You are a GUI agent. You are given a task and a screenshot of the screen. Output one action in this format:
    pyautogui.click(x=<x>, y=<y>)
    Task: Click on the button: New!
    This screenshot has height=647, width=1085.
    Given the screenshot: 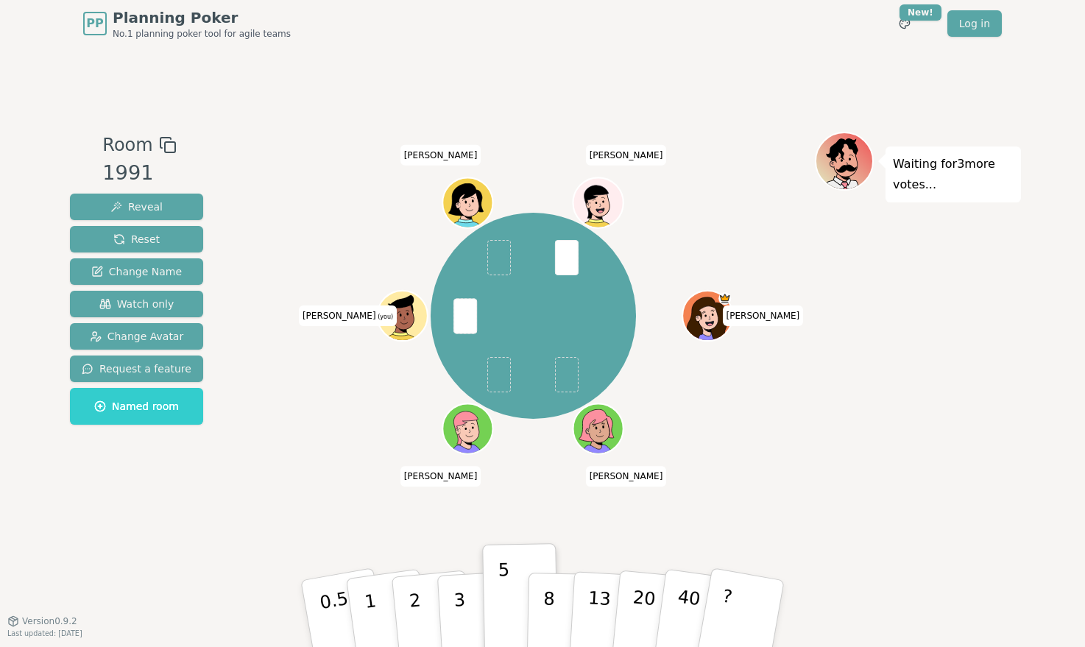 What is the action you would take?
    pyautogui.click(x=905, y=24)
    